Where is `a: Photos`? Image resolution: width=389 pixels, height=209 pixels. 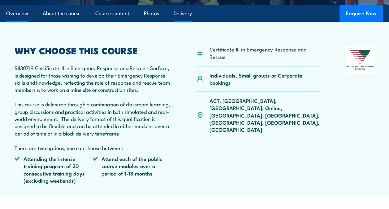 a: Photos is located at coordinates (152, 13).